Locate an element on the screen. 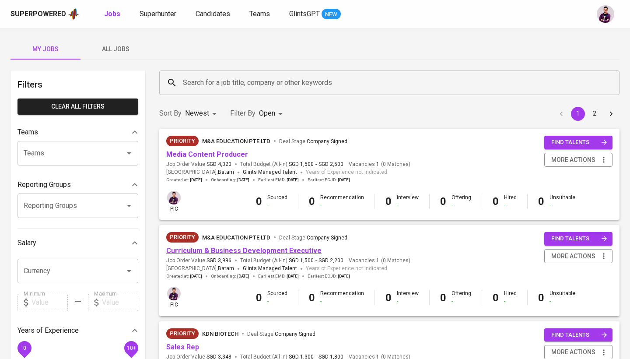 This screenshot has height=359, width=630. span: M&A Education Pte Ltd is located at coordinates (236, 141).